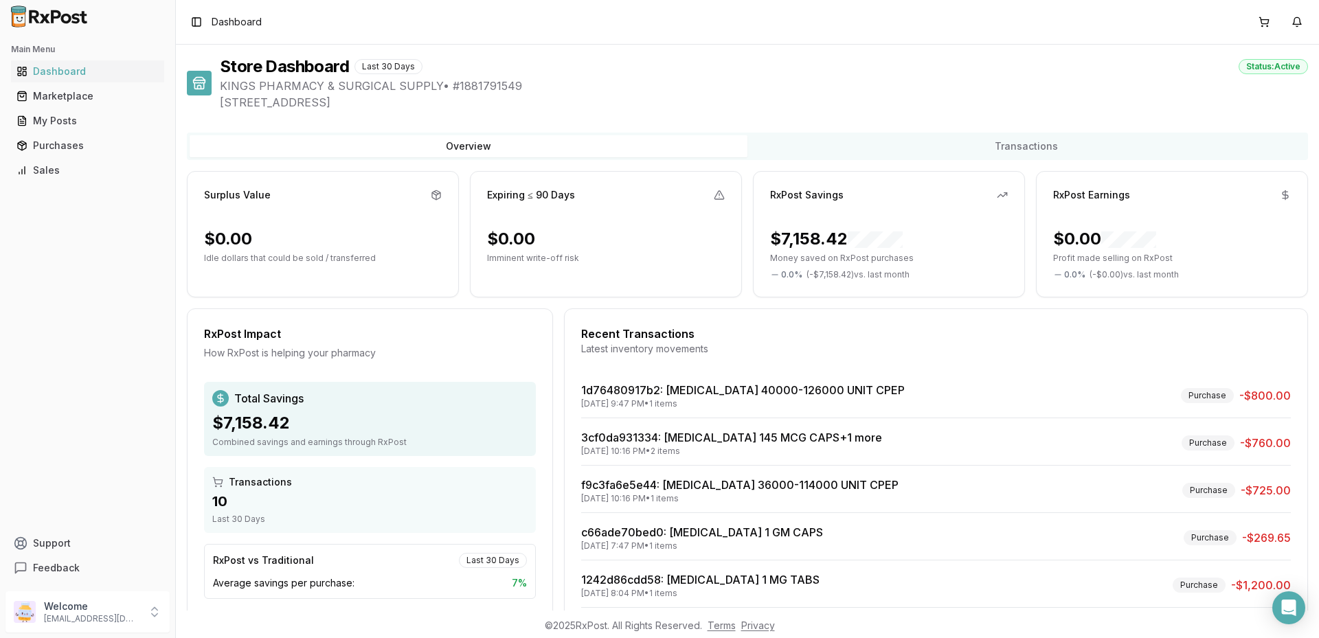 This screenshot has height=638, width=1319. Describe the element at coordinates (1266, 443) in the screenshot. I see `span: -$760.00` at that location.